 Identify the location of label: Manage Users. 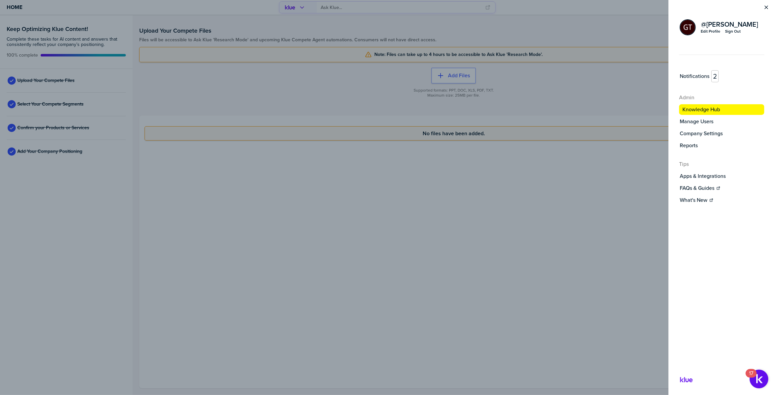
(696, 122).